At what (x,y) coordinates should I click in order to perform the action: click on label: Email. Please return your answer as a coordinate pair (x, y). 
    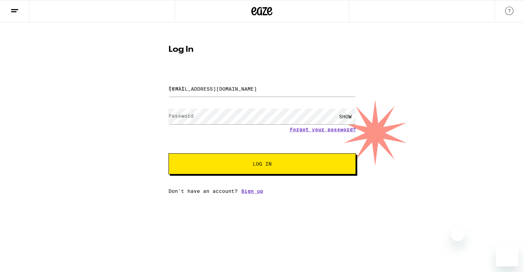
    Looking at the image, I should click on (176, 88).